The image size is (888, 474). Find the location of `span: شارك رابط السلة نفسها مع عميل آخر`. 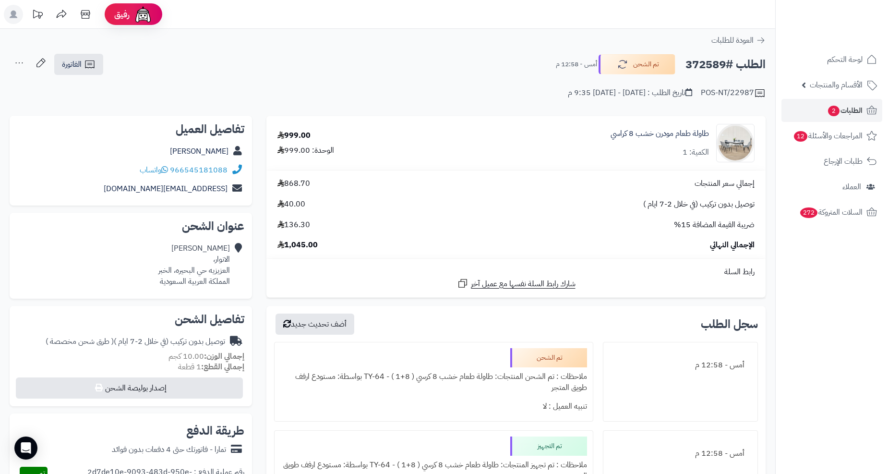

span: شارك رابط السلة نفسها مع عميل آخر is located at coordinates (523, 284).